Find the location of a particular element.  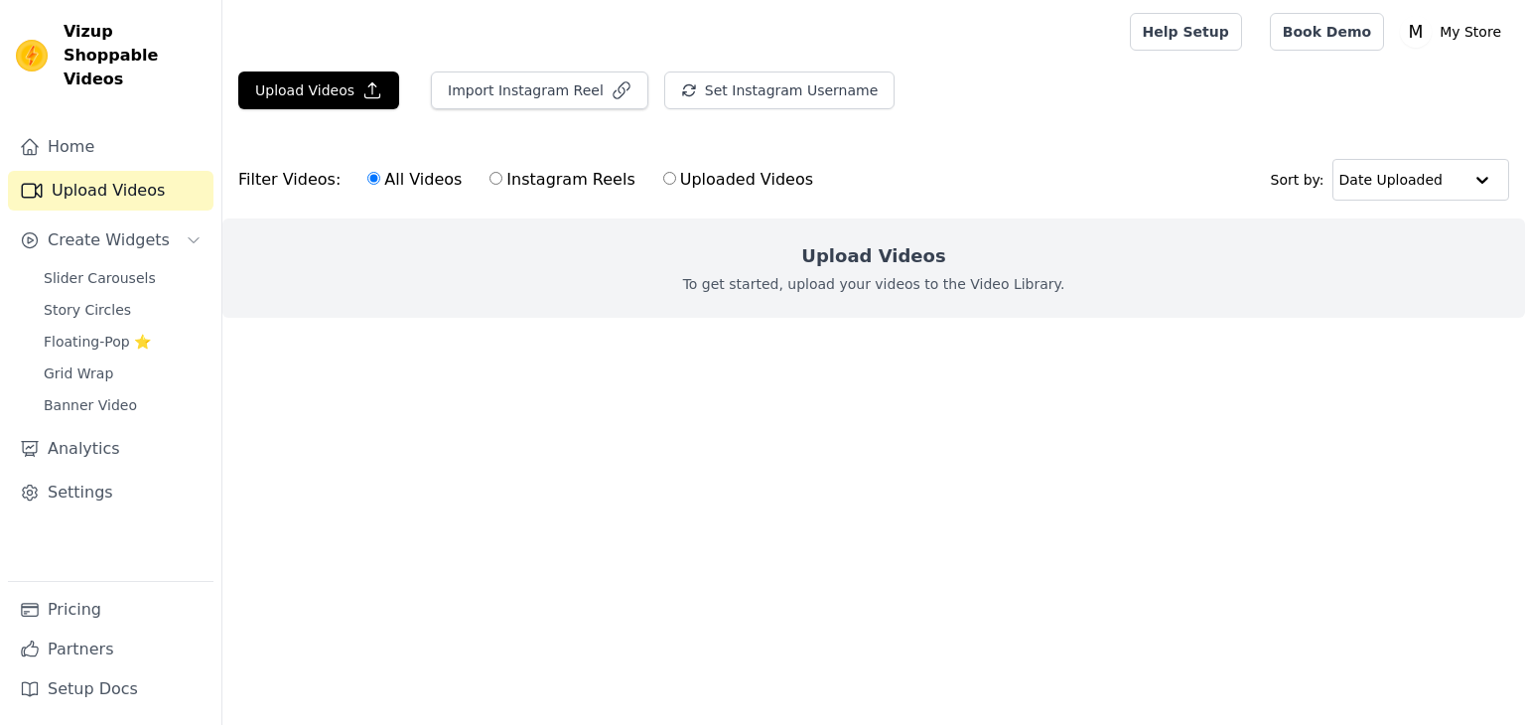

span: Floating-Pop ⭐ is located at coordinates (97, 342).